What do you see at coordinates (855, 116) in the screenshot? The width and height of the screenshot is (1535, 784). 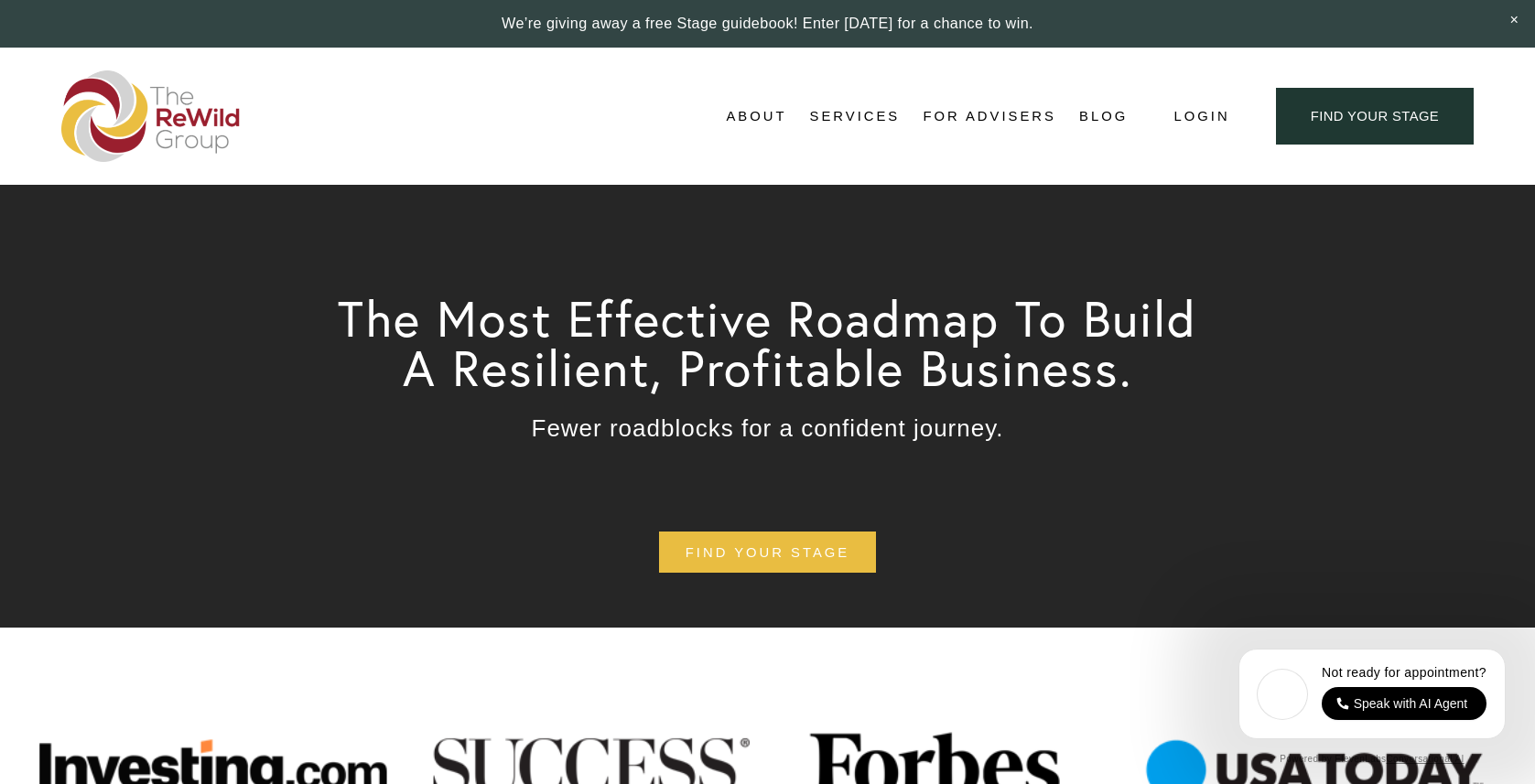 I see `span: Services` at bounding box center [855, 116].